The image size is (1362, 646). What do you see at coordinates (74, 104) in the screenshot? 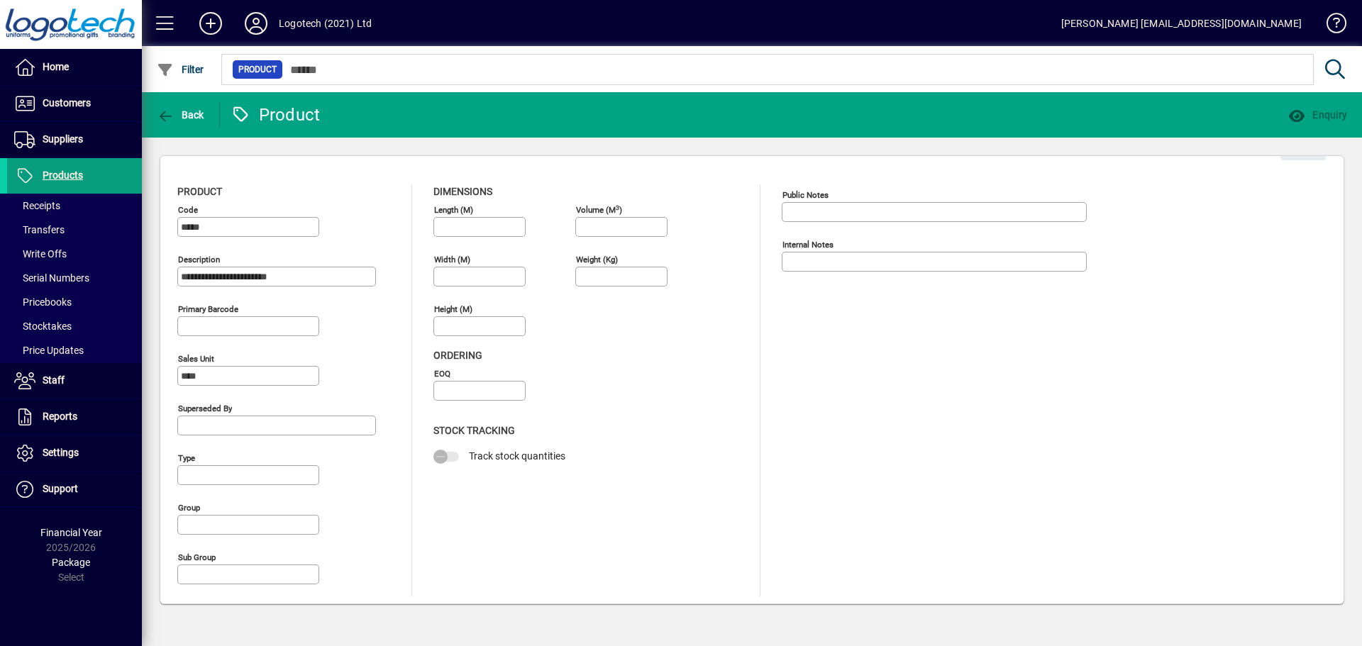
I see `a: Customers` at bounding box center [74, 104].